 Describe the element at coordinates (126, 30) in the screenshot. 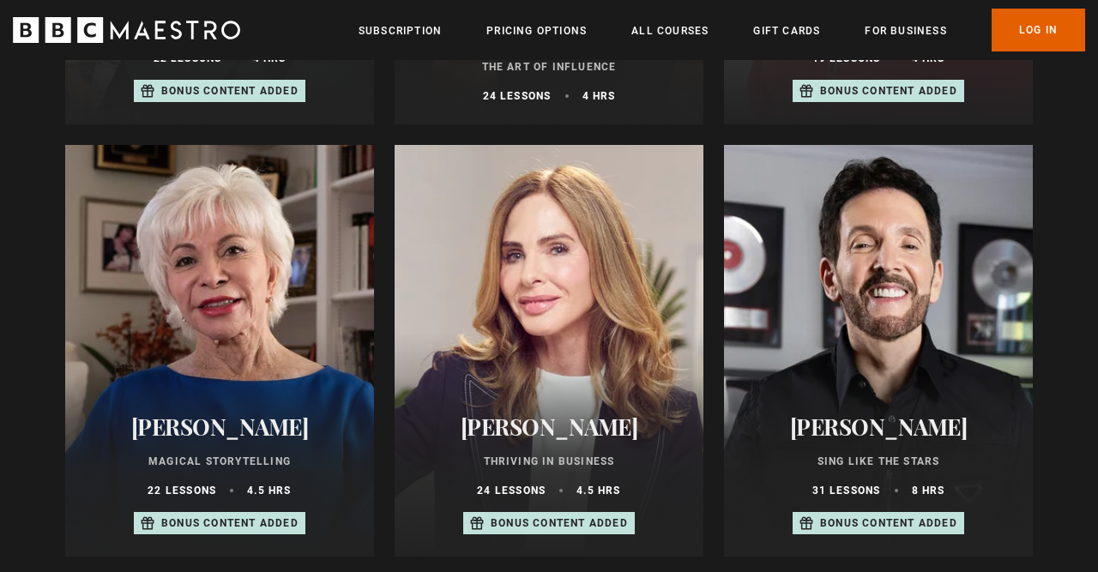

I see `a: BBC Maestro` at that location.